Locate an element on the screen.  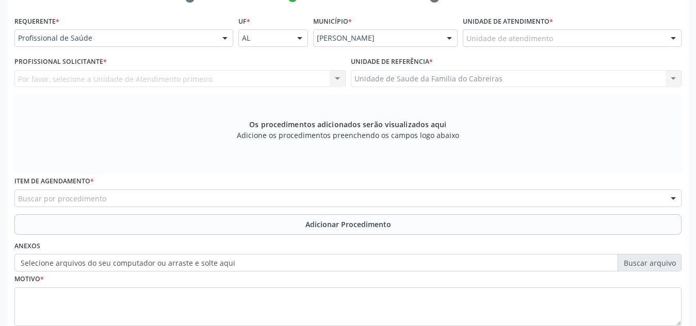
span: Adicione os procedimentos preenchendo os campos logo abaixo is located at coordinates (348, 135).